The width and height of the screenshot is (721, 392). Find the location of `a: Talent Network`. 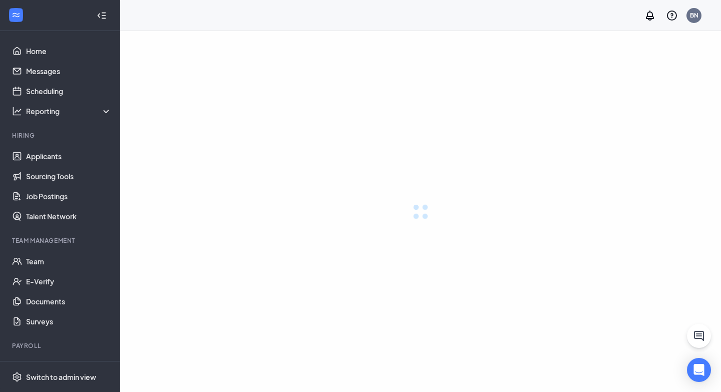

a: Talent Network is located at coordinates (69, 216).